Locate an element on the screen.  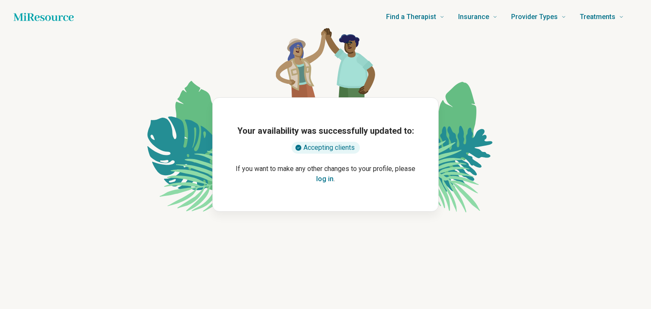
span: Find a Therapist is located at coordinates (411, 17).